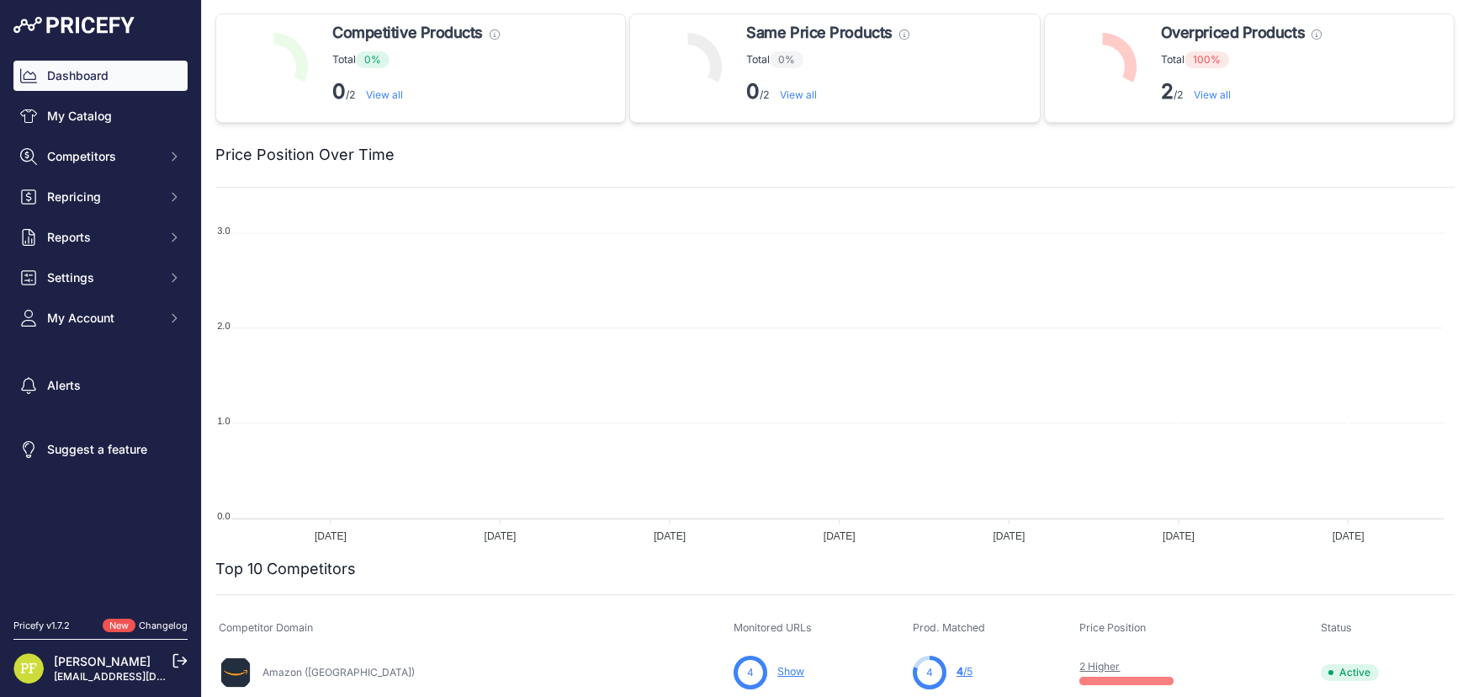  Describe the element at coordinates (819, 33) in the screenshot. I see `span: Same Price Products` at that location.